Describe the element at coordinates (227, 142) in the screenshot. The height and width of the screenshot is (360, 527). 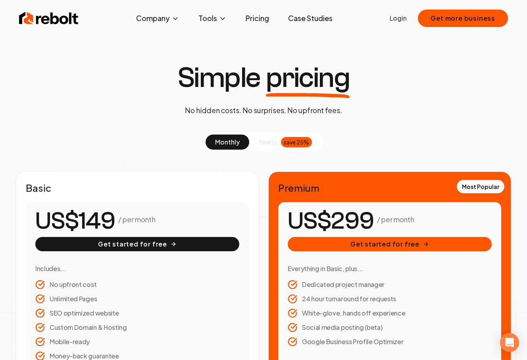
I see `button: monthly` at that location.